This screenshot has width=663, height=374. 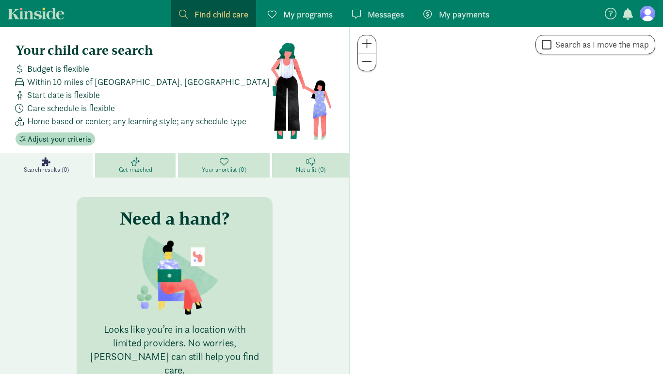 What do you see at coordinates (600, 45) in the screenshot?
I see `label: Search as I move the map` at bounding box center [600, 45].